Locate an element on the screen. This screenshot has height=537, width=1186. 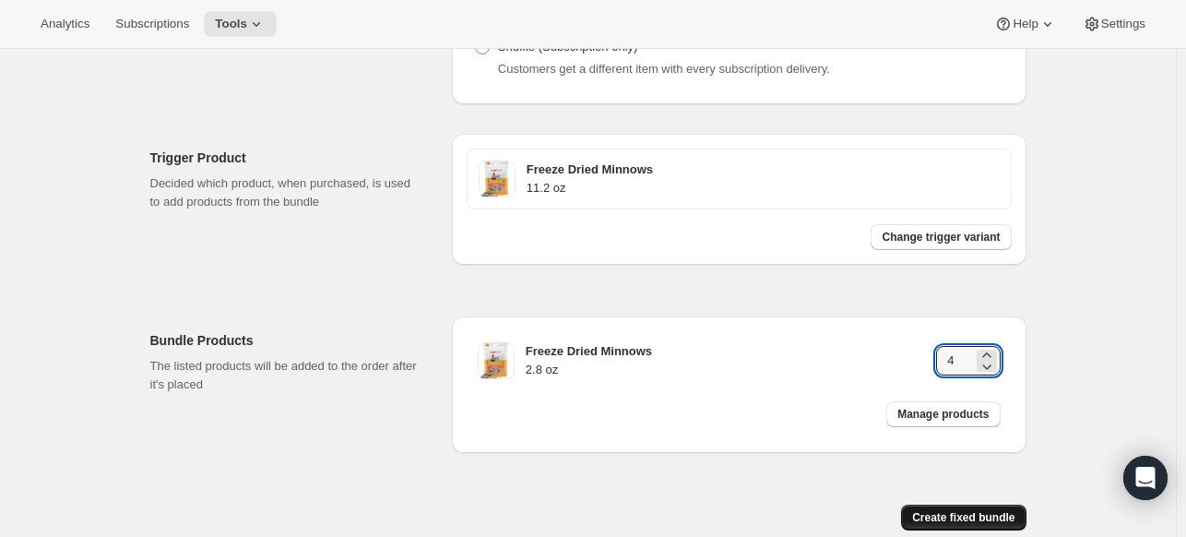
h4: 11.2 oz is located at coordinates (762, 188).